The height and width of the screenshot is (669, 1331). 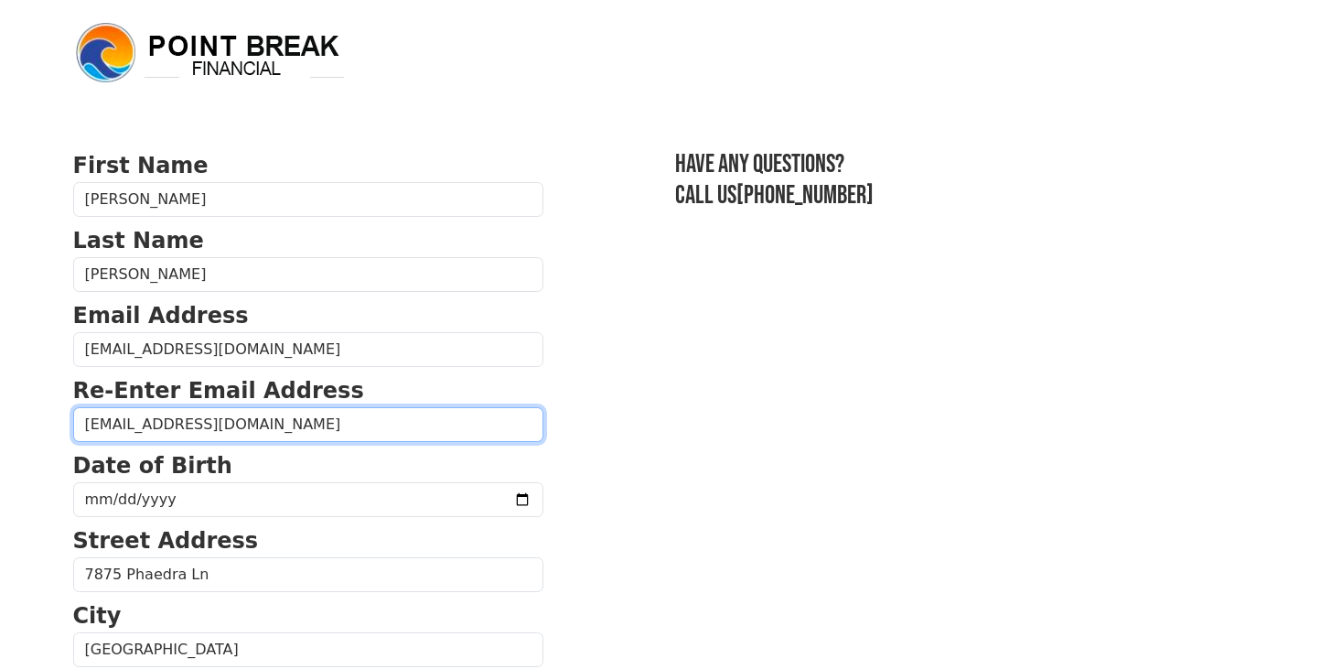 What do you see at coordinates (219, 391) in the screenshot?
I see `strong: Re-Enter Email Address` at bounding box center [219, 391].